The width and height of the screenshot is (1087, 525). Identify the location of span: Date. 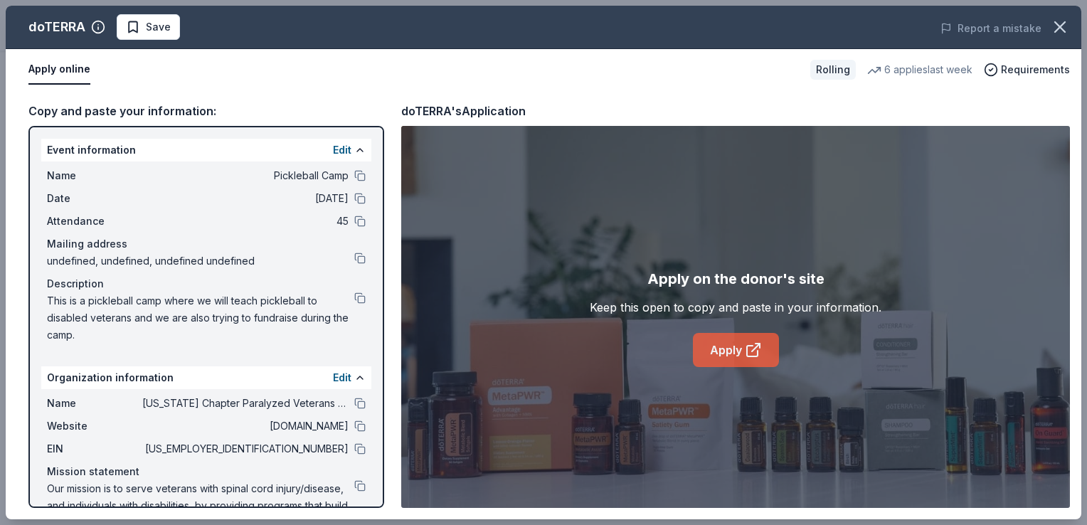
(95, 198).